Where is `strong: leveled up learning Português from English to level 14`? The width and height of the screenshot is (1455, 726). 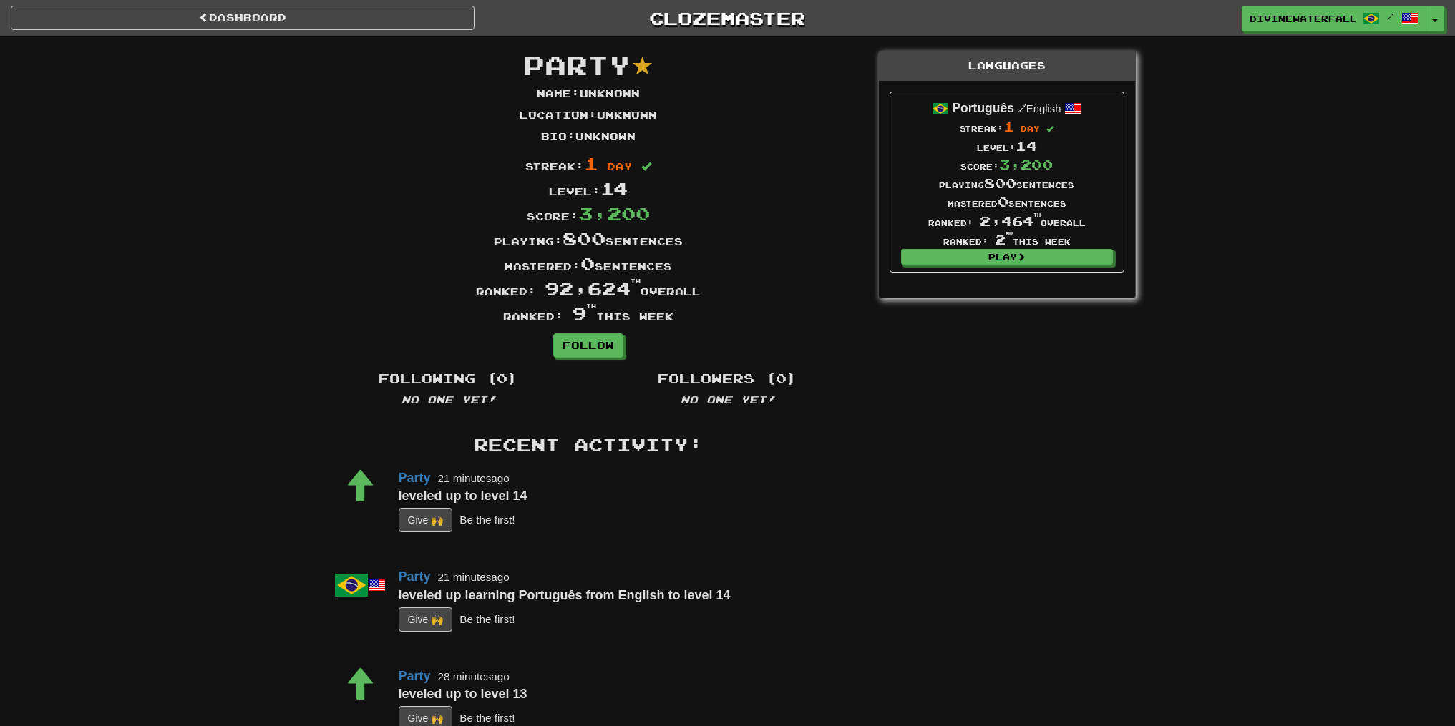 strong: leveled up learning Português from English to level 14 is located at coordinates (565, 595).